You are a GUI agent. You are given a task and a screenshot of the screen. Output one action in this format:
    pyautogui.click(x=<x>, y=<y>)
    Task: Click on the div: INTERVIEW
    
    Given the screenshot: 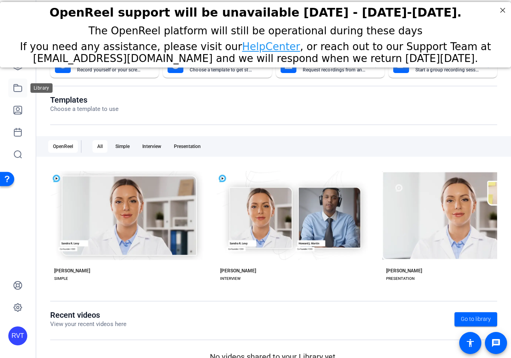 What is the action you would take?
    pyautogui.click(x=230, y=279)
    